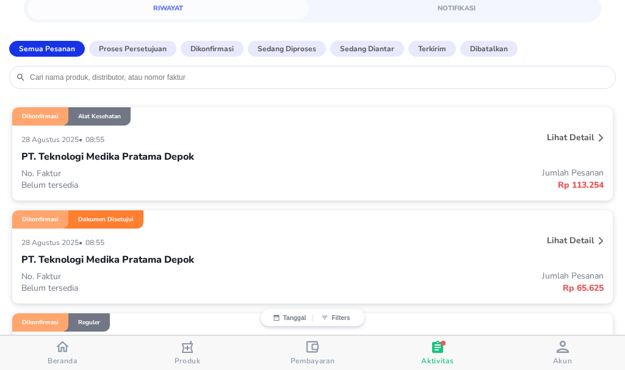  Describe the element at coordinates (168, 8) in the screenshot. I see `span: Riwayat` at that location.